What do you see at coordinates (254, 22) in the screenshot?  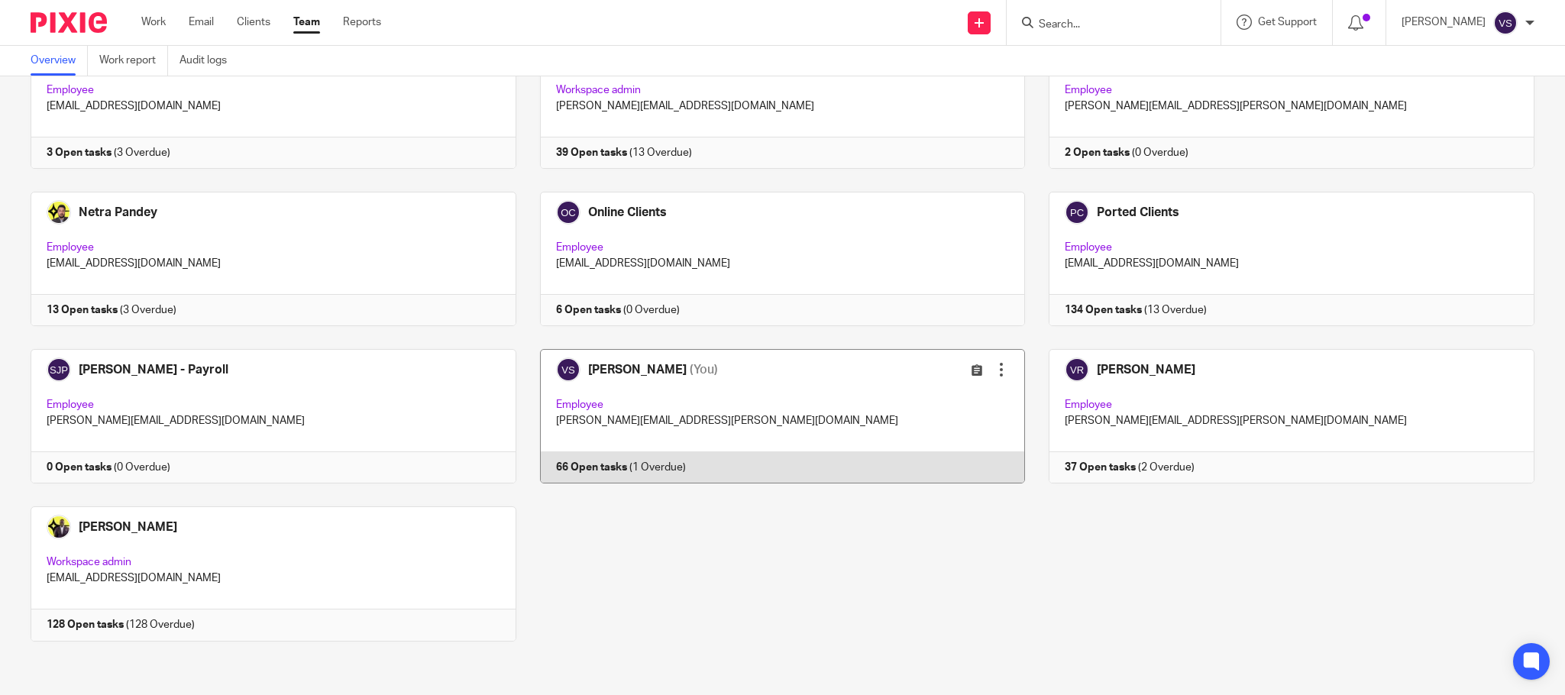 I see `a: Clients` at bounding box center [254, 22].